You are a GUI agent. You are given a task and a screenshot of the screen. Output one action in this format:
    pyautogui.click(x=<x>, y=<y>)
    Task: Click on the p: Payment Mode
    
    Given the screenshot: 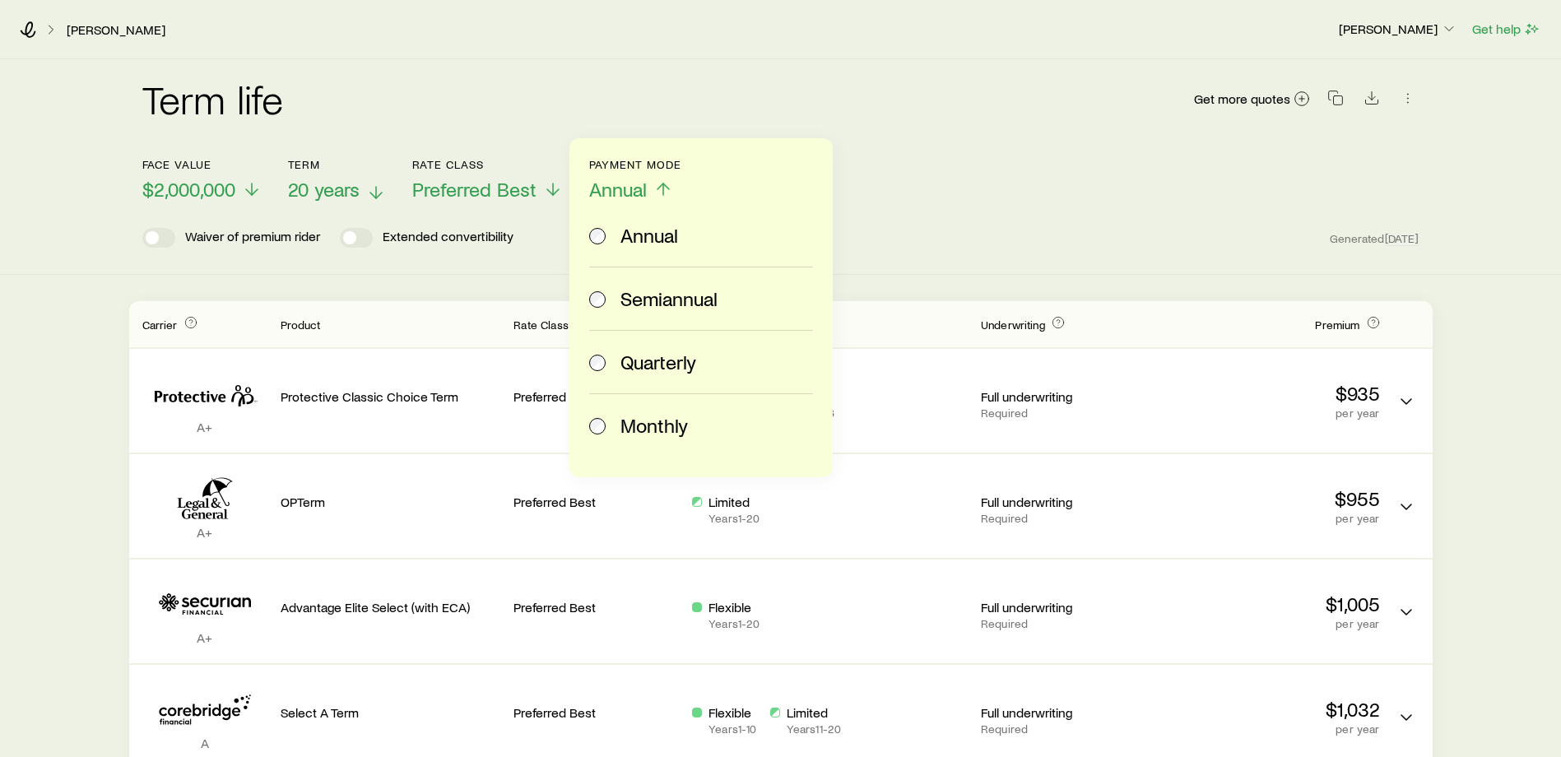 What is the action you would take?
    pyautogui.click(x=635, y=165)
    